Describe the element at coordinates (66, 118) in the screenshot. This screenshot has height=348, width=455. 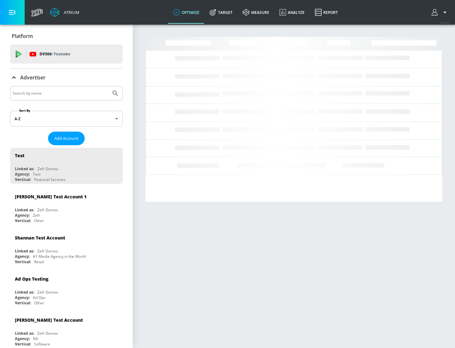
I see `div: A-Z` at that location.